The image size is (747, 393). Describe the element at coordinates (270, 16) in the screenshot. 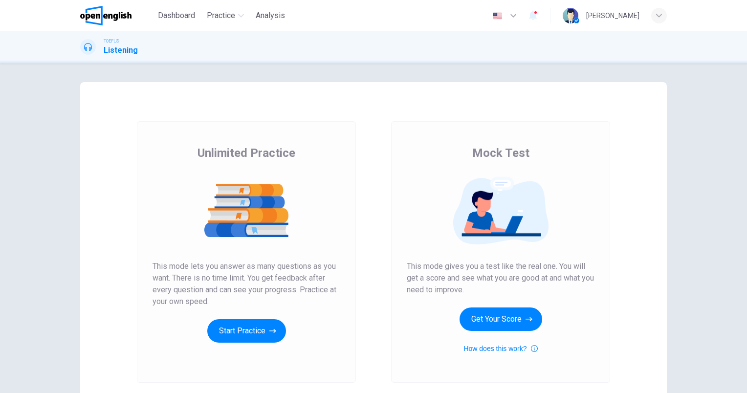

I see `span: Analysis` at that location.